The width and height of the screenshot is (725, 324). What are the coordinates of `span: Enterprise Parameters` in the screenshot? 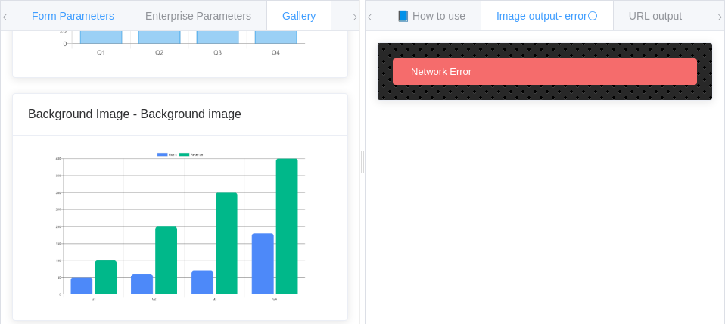 It's located at (198, 16).